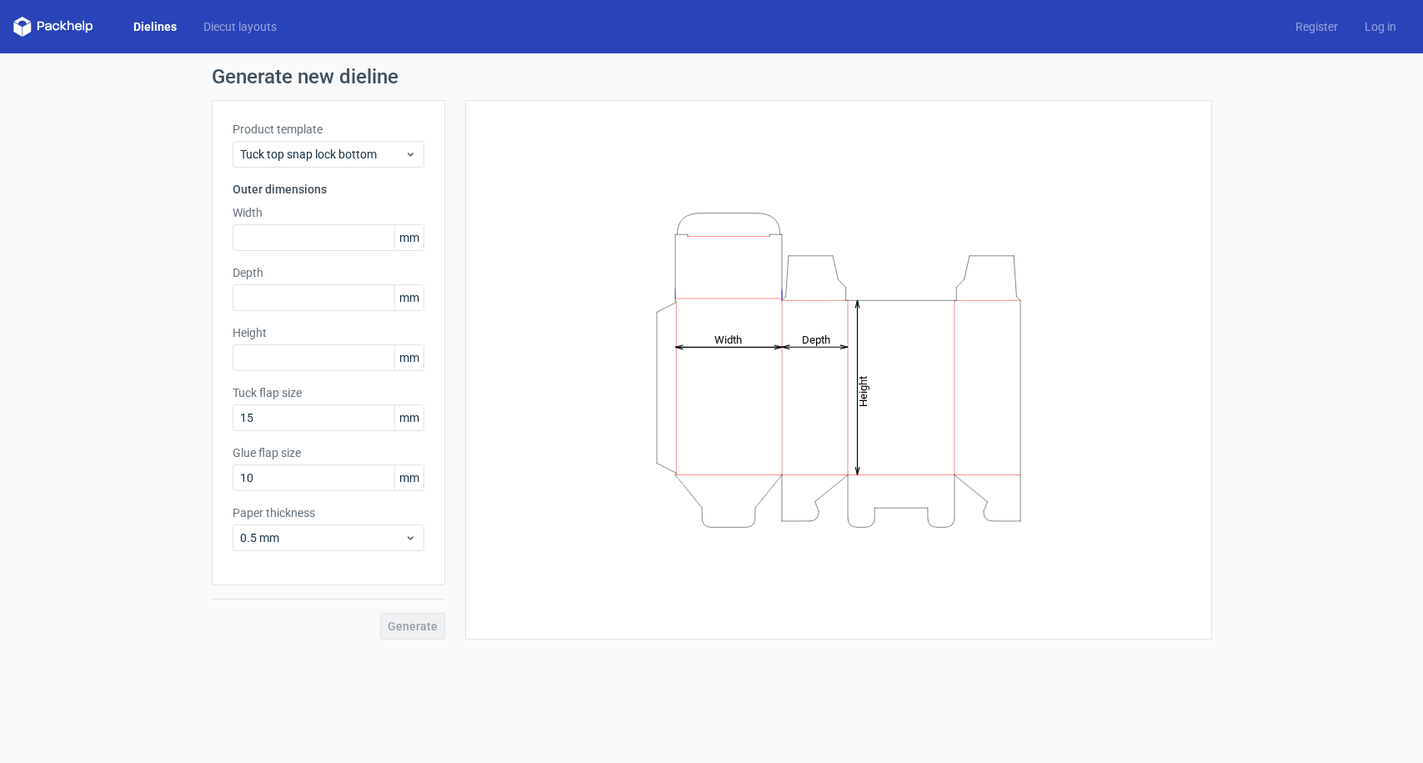  What do you see at coordinates (1380, 27) in the screenshot?
I see `a: Log in` at bounding box center [1380, 27].